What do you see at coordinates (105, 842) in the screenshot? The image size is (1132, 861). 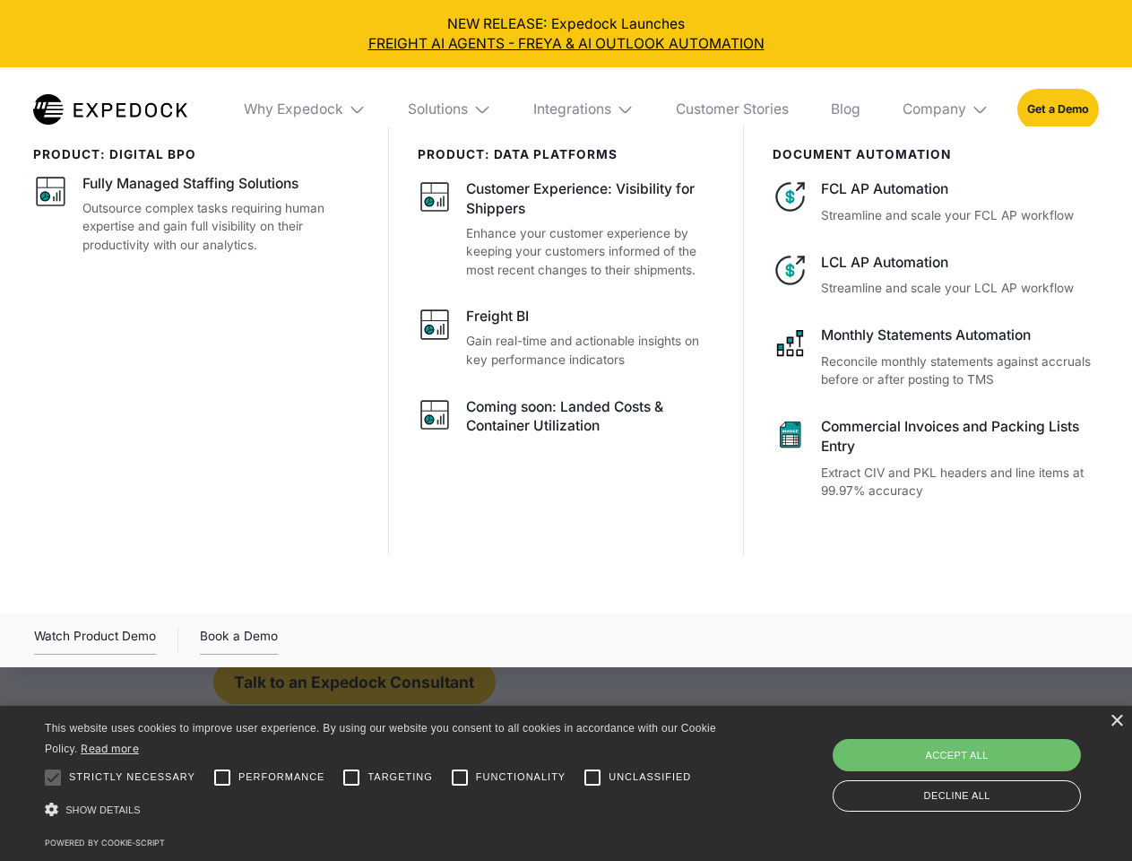 I see `a: Powered by cookie-script` at bounding box center [105, 842].